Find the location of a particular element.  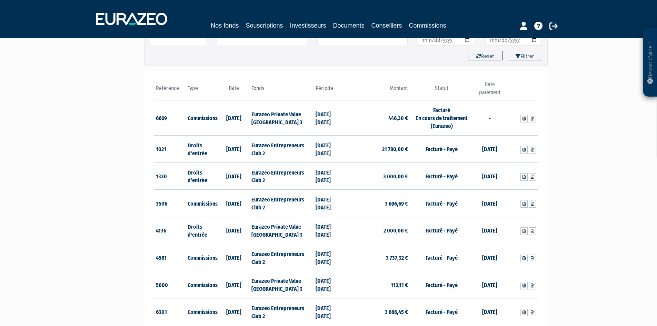

td: 2 000,00 € is located at coordinates (378, 230).